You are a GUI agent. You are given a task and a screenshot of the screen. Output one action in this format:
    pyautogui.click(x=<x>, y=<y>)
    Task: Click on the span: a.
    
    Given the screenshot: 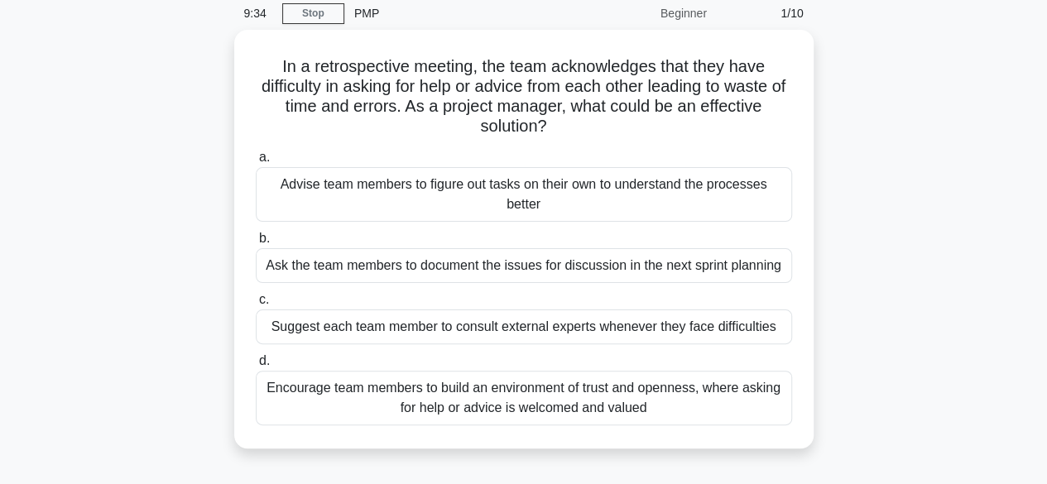 What is the action you would take?
    pyautogui.click(x=264, y=156)
    